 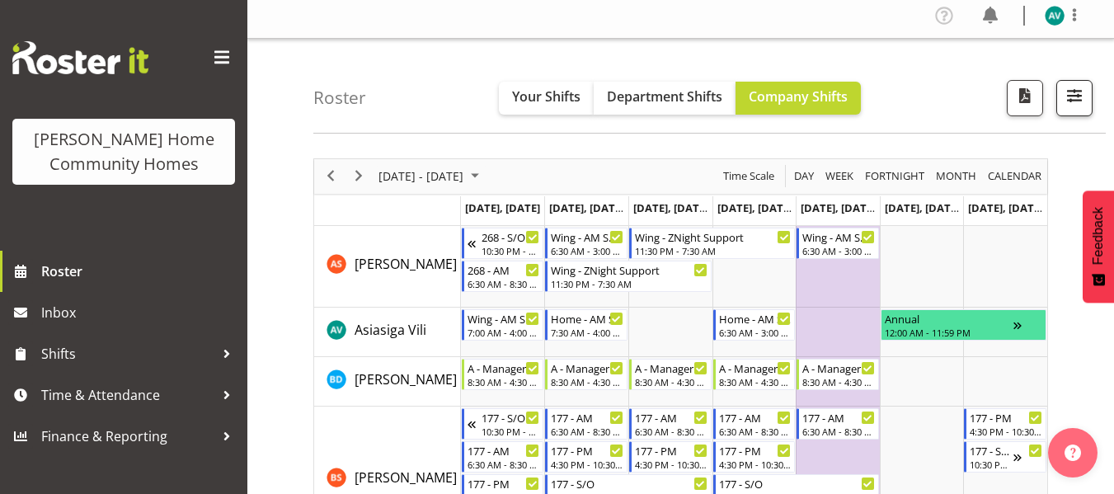 I want to click on span: calendar, so click(x=1015, y=176).